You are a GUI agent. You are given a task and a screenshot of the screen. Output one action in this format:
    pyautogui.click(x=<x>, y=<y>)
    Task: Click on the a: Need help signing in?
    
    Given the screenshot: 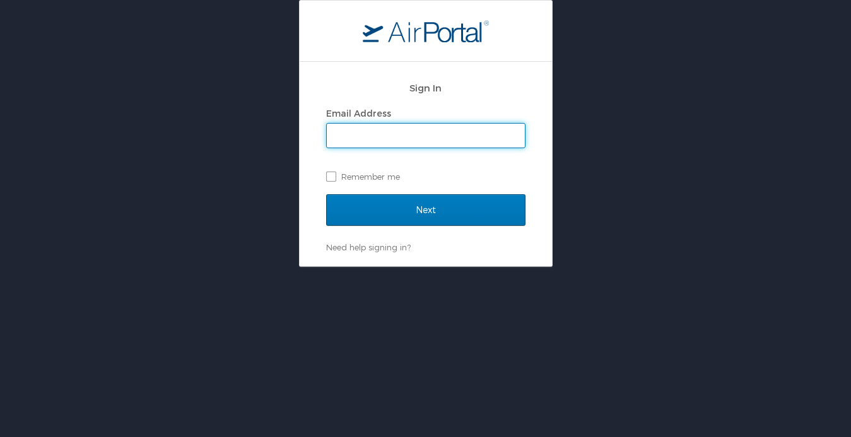 What is the action you would take?
    pyautogui.click(x=368, y=247)
    